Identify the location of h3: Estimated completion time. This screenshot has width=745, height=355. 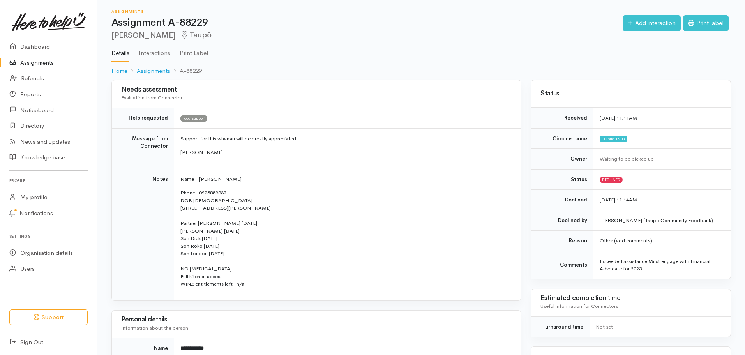
(631, 298).